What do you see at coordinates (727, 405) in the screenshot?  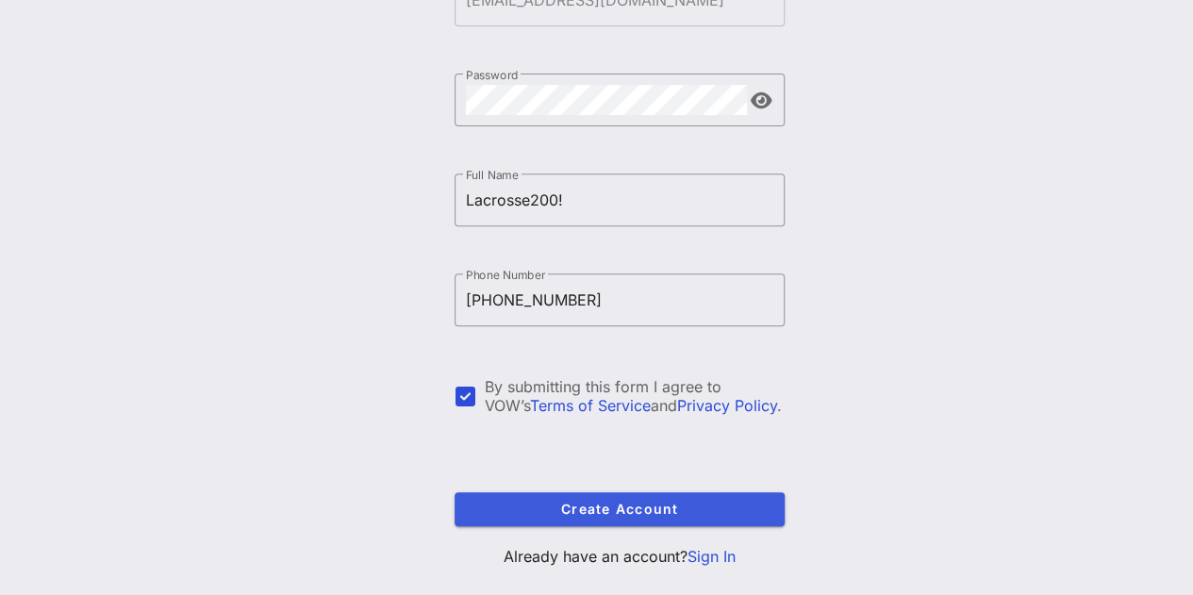 I see `a: Privacy Policy` at bounding box center [727, 405].